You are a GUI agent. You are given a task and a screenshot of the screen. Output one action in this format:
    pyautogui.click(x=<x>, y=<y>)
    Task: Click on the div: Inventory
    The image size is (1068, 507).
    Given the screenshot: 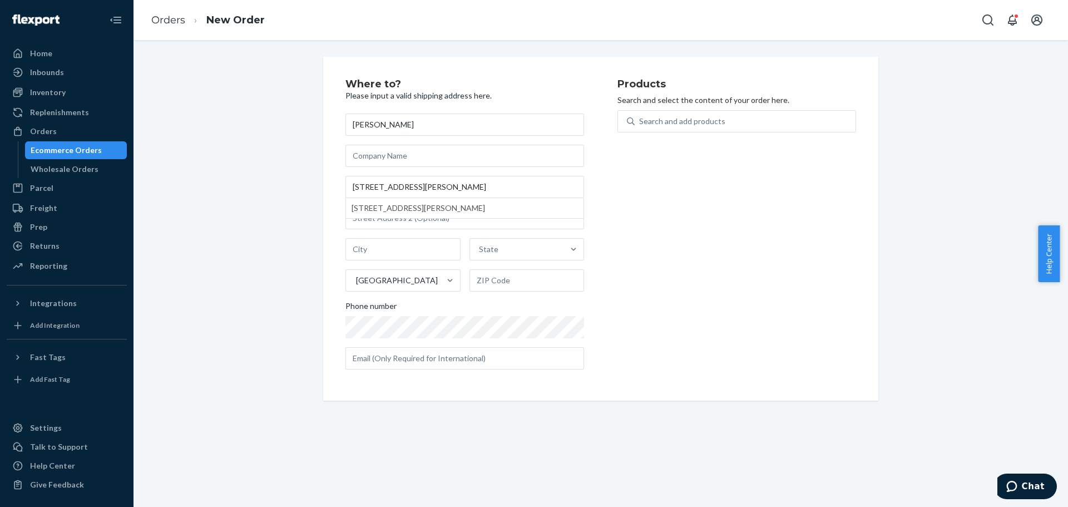 What is the action you would take?
    pyautogui.click(x=48, y=92)
    